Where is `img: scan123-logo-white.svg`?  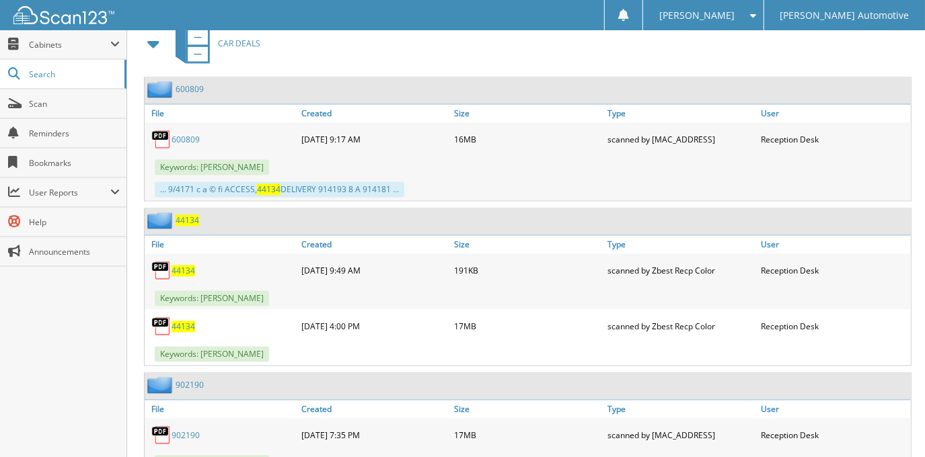
img: scan123-logo-white.svg is located at coordinates (64, 15).